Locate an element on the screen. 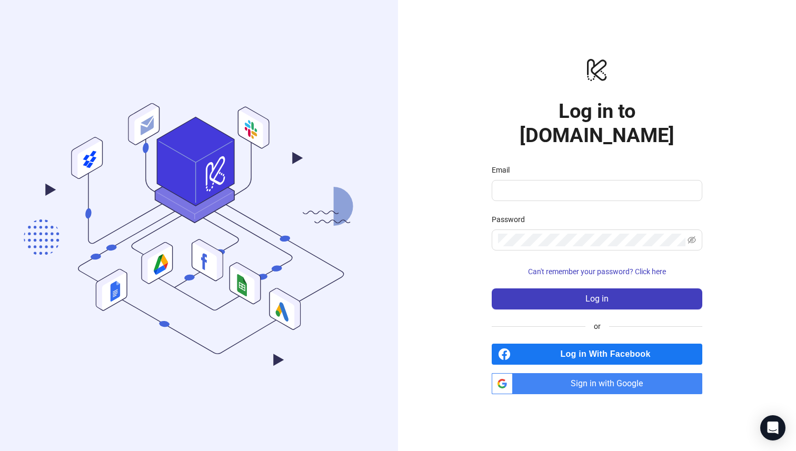  span: Log in is located at coordinates (597, 299).